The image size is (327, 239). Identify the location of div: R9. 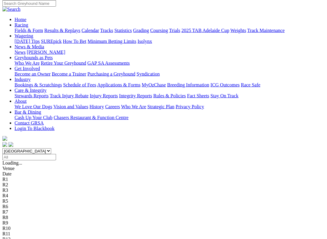
(163, 223).